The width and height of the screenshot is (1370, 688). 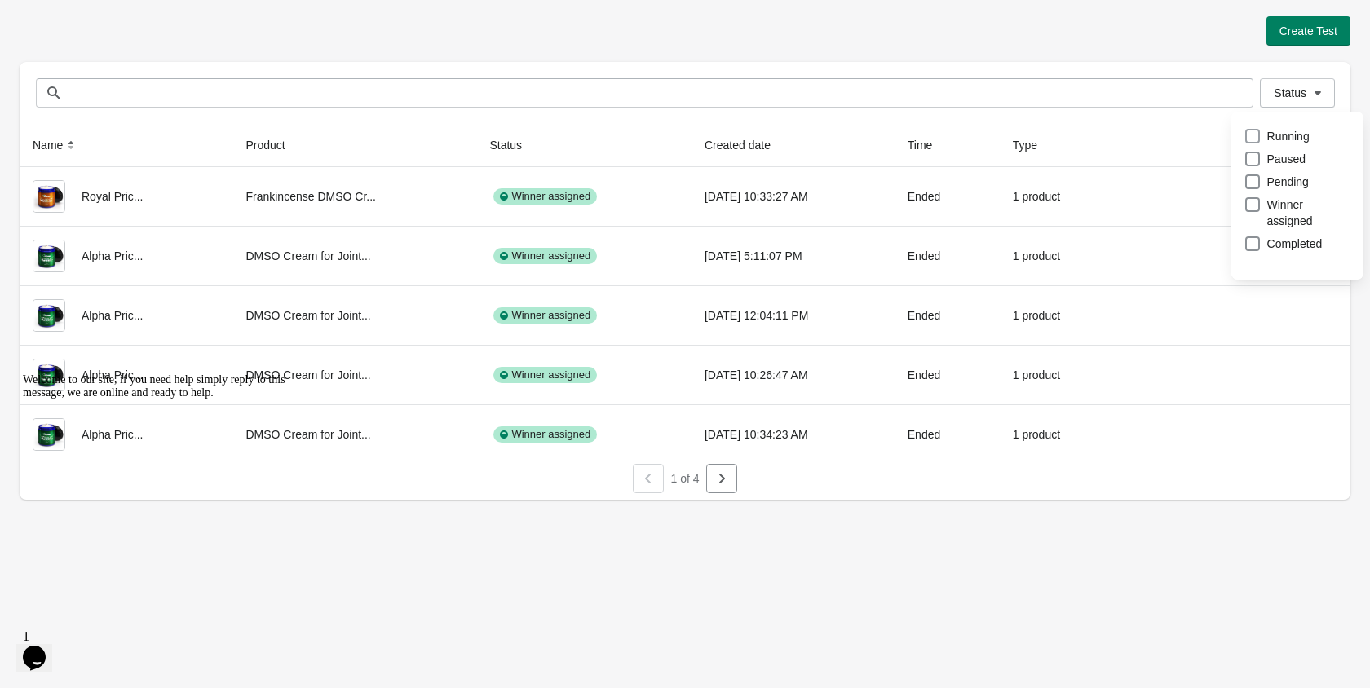 What do you see at coordinates (10, 13) in the screenshot?
I see `span: 1` at bounding box center [10, 13].